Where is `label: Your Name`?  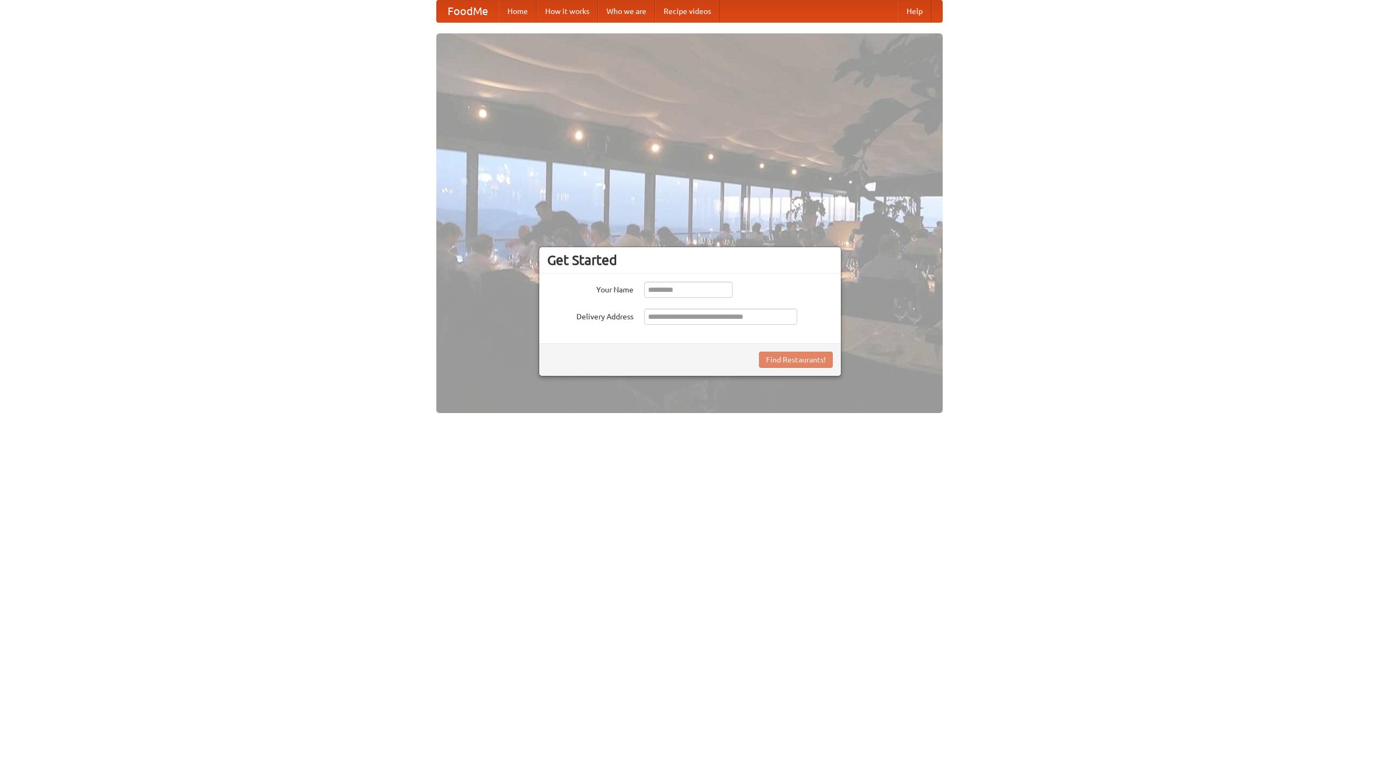
label: Your Name is located at coordinates (590, 288).